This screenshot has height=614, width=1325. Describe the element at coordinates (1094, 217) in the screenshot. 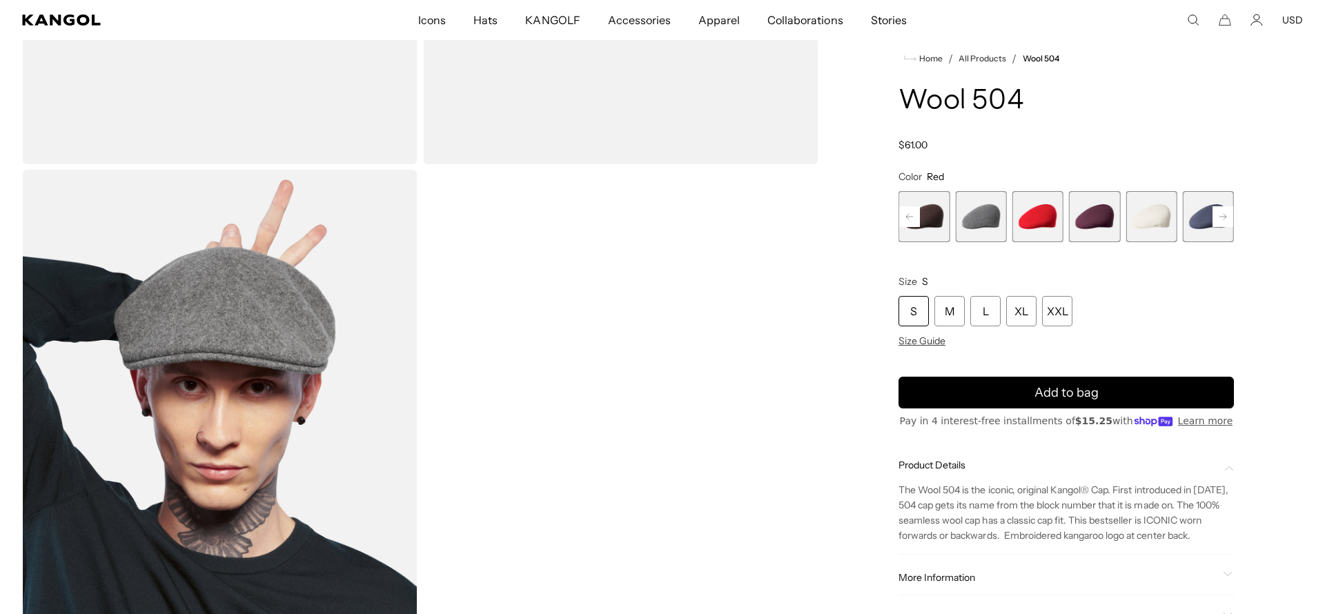

I see `div: 17 of 21` at that location.